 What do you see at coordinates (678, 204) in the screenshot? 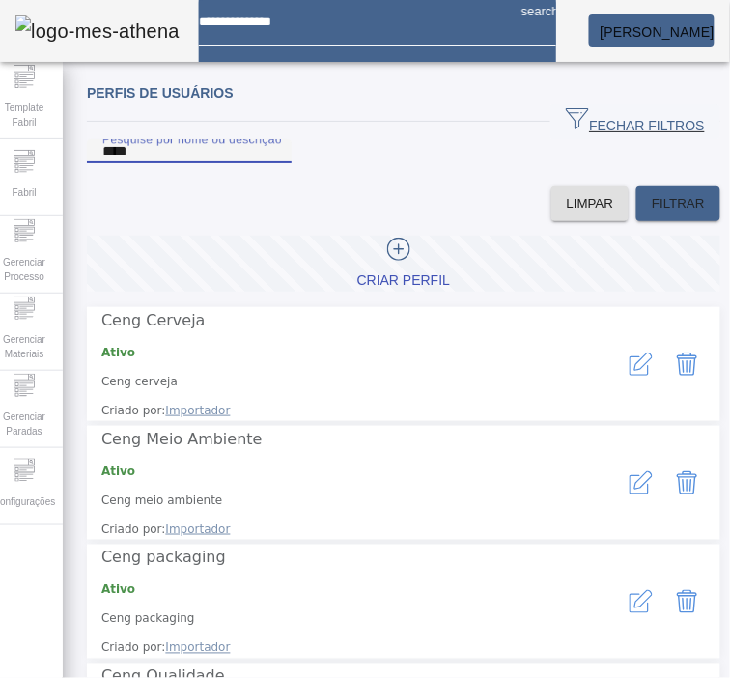
I see `button: FILTRAR` at bounding box center [678, 204].